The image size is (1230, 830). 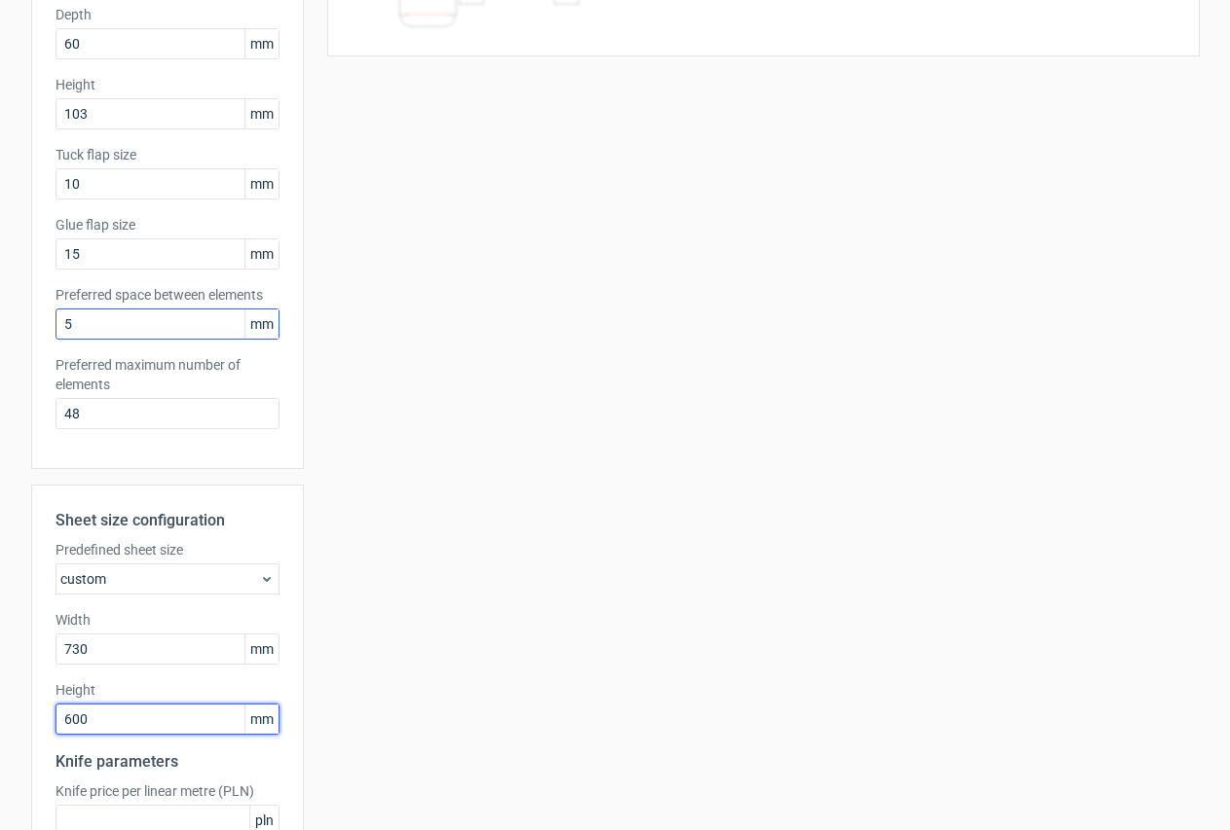 What do you see at coordinates (167, 15) in the screenshot?
I see `label: Depth` at bounding box center [167, 15].